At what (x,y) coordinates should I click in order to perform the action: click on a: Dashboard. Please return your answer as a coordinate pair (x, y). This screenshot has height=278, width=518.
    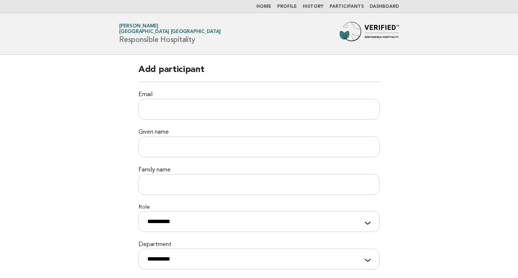
    Looking at the image, I should click on (384, 7).